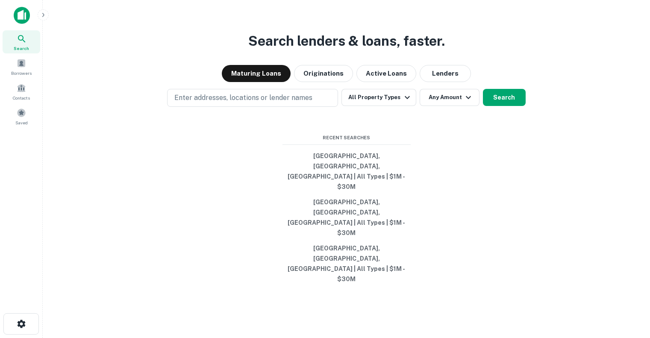 The width and height of the screenshot is (650, 338). I want to click on button: Any Amount, so click(449, 97).